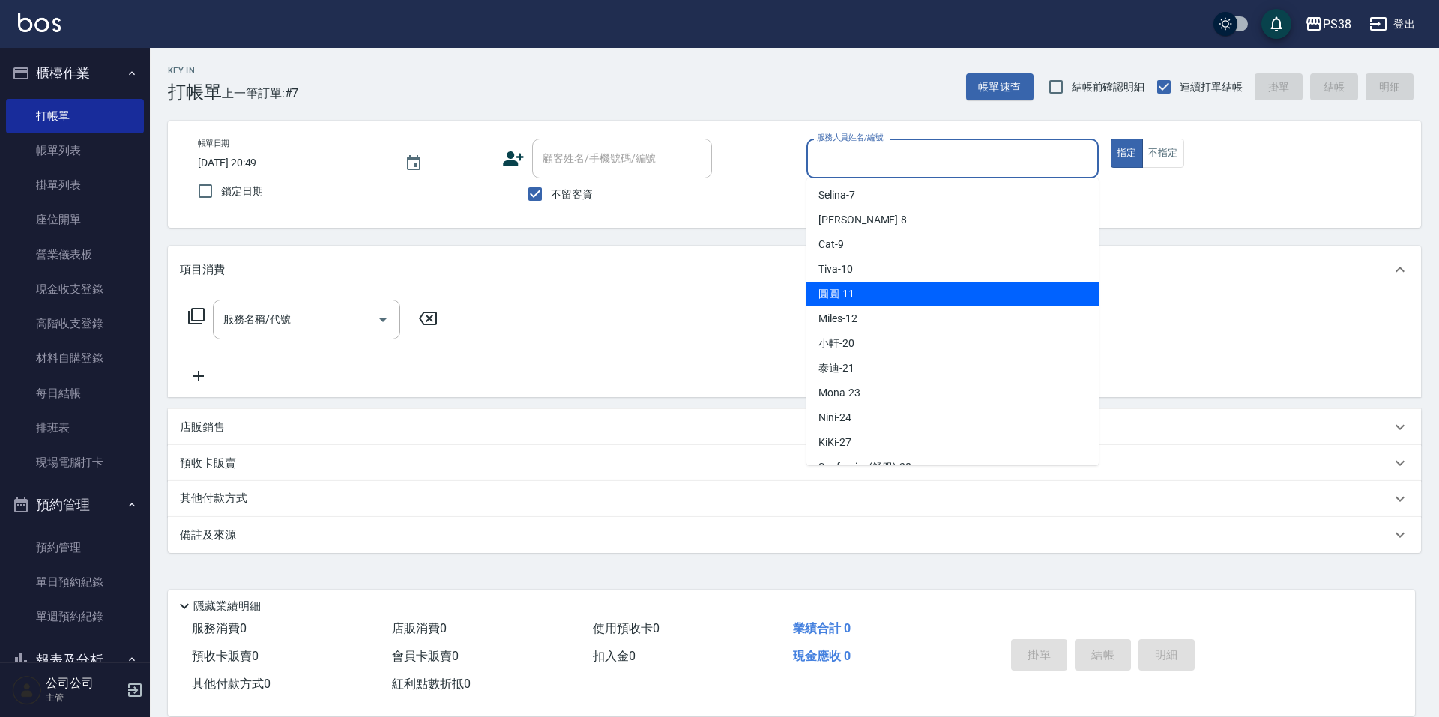  Describe the element at coordinates (214, 143) in the screenshot. I see `label: 帳單日期` at that location.